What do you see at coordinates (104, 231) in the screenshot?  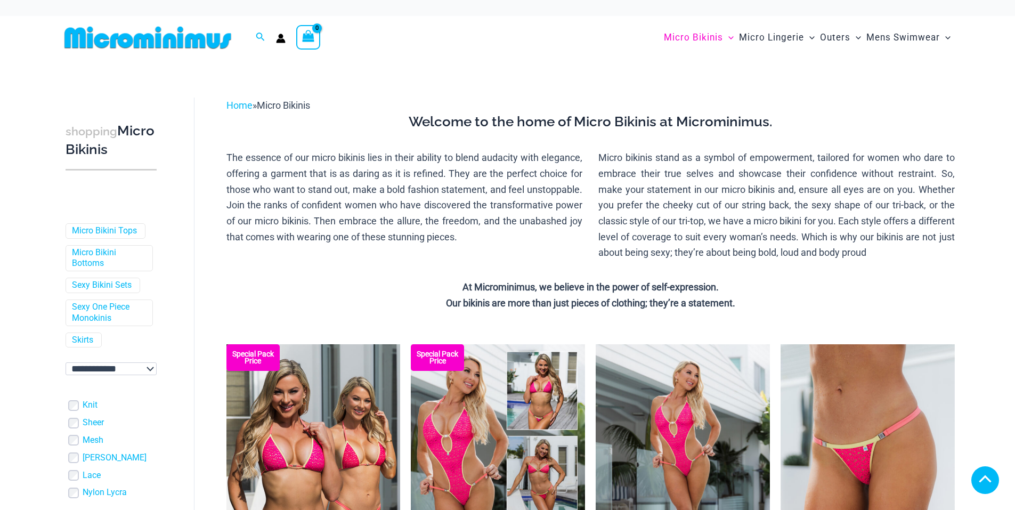 I see `a: Micro Bikini Tops` at bounding box center [104, 231].